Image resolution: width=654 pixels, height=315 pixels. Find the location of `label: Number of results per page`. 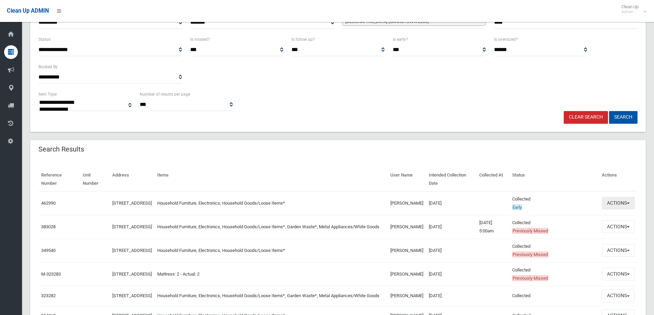

label: Number of results per page is located at coordinates (165, 94).